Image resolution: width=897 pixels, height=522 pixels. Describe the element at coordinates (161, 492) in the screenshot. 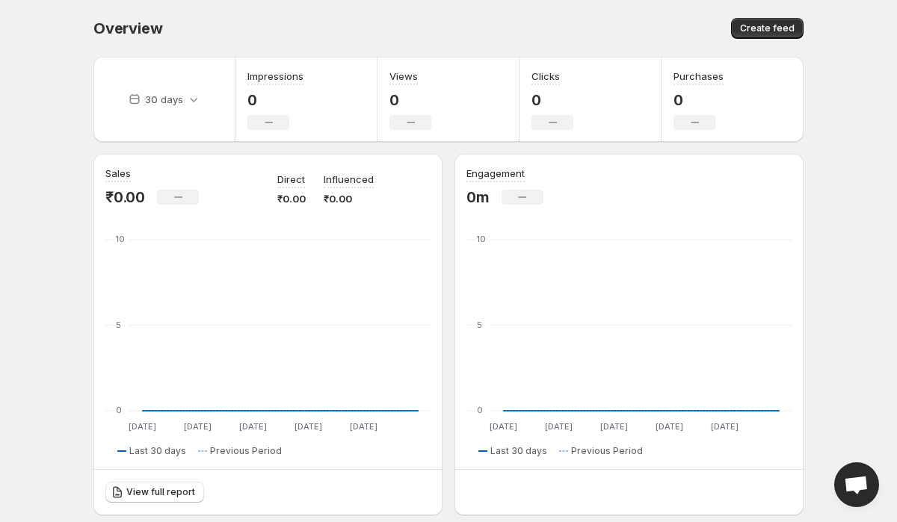

I see `span: View full report` at that location.